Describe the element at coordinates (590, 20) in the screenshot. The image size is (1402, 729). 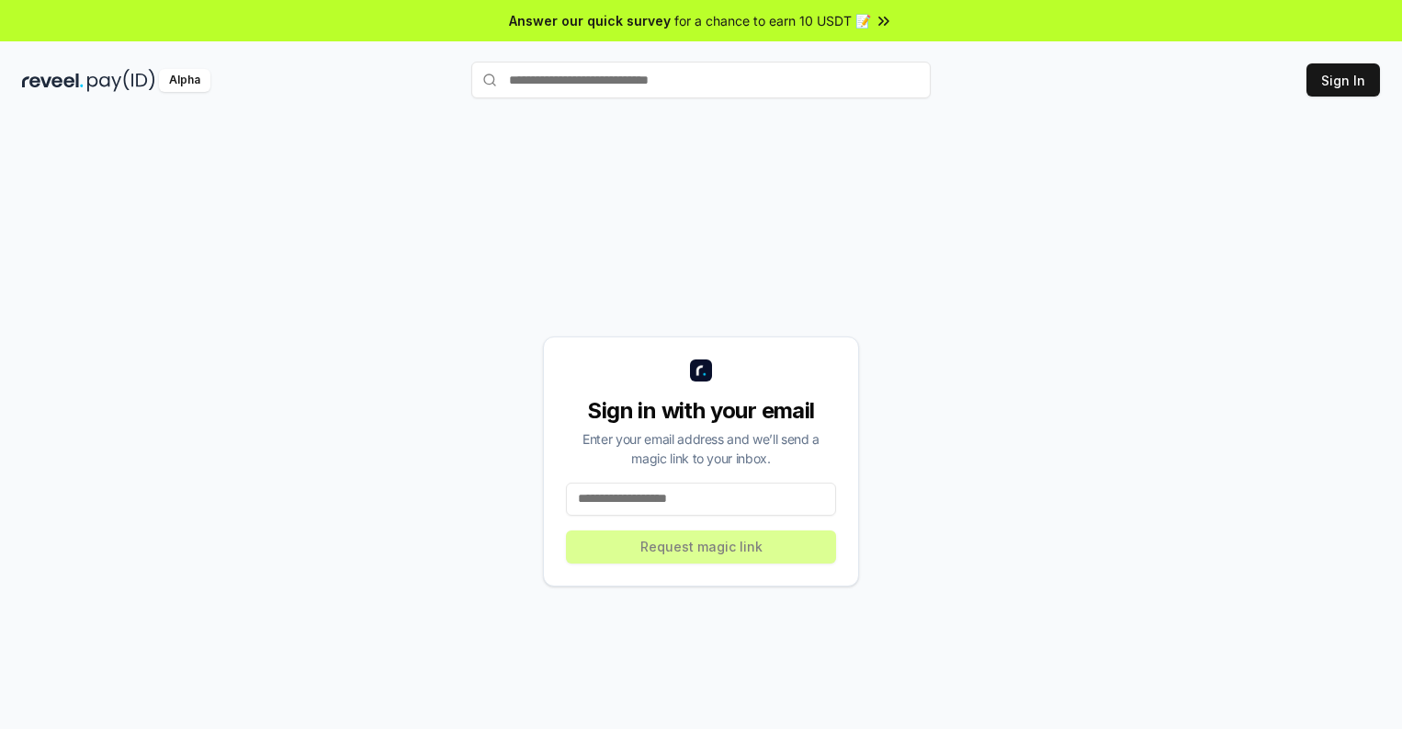
I see `span: Answer our quick survey` at that location.